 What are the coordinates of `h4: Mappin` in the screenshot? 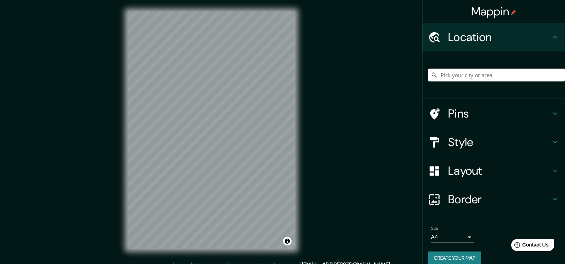 It's located at (494, 11).